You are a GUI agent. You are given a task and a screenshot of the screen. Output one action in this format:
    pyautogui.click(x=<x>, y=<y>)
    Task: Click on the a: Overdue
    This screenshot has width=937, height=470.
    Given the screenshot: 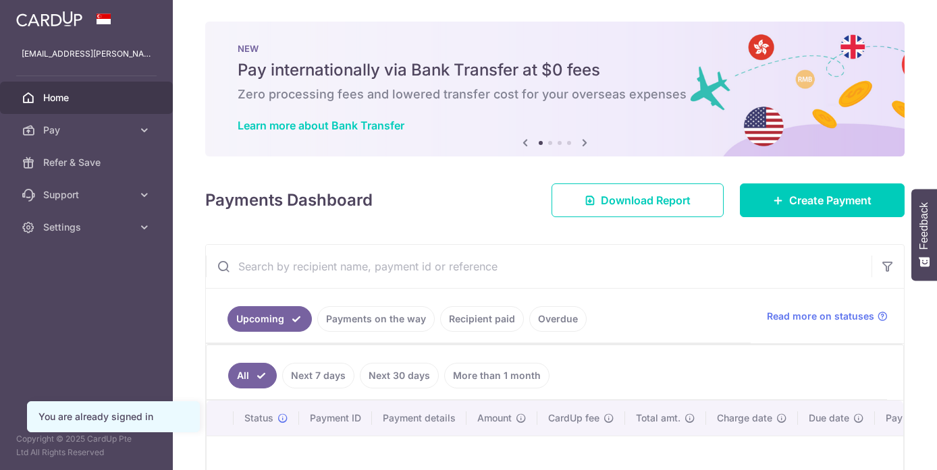 What is the action you would take?
    pyautogui.click(x=558, y=319)
    